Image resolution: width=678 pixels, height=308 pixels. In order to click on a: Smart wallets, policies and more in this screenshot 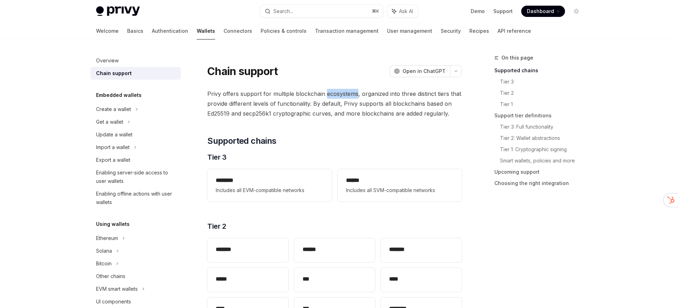, I will do `click(543, 161)`.